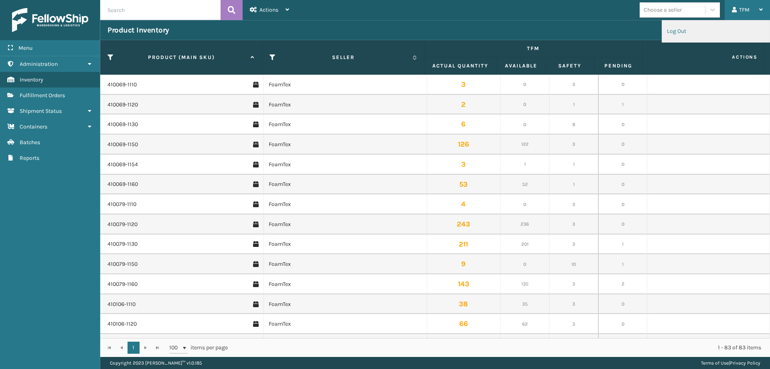 The height and width of the screenshot is (369, 770). Describe the element at coordinates (464, 204) in the screenshot. I see `td: 4` at that location.